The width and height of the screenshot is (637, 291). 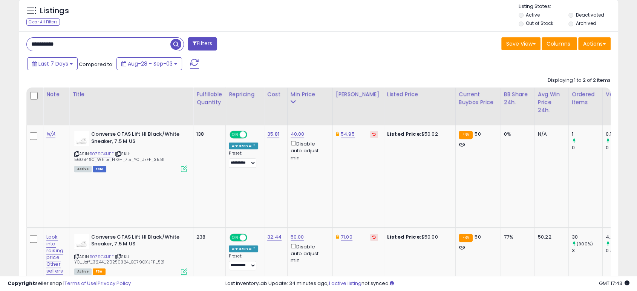 I want to click on small: (897.67%), so click(x=621, y=244).